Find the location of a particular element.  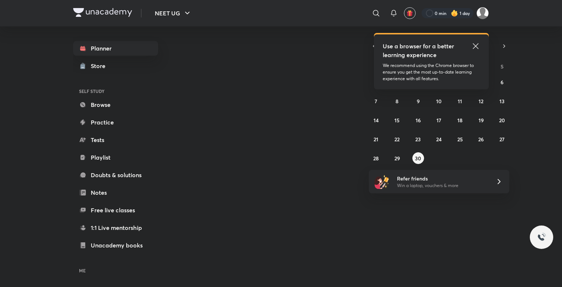

abbr: September 21, 2025 is located at coordinates (376, 139).